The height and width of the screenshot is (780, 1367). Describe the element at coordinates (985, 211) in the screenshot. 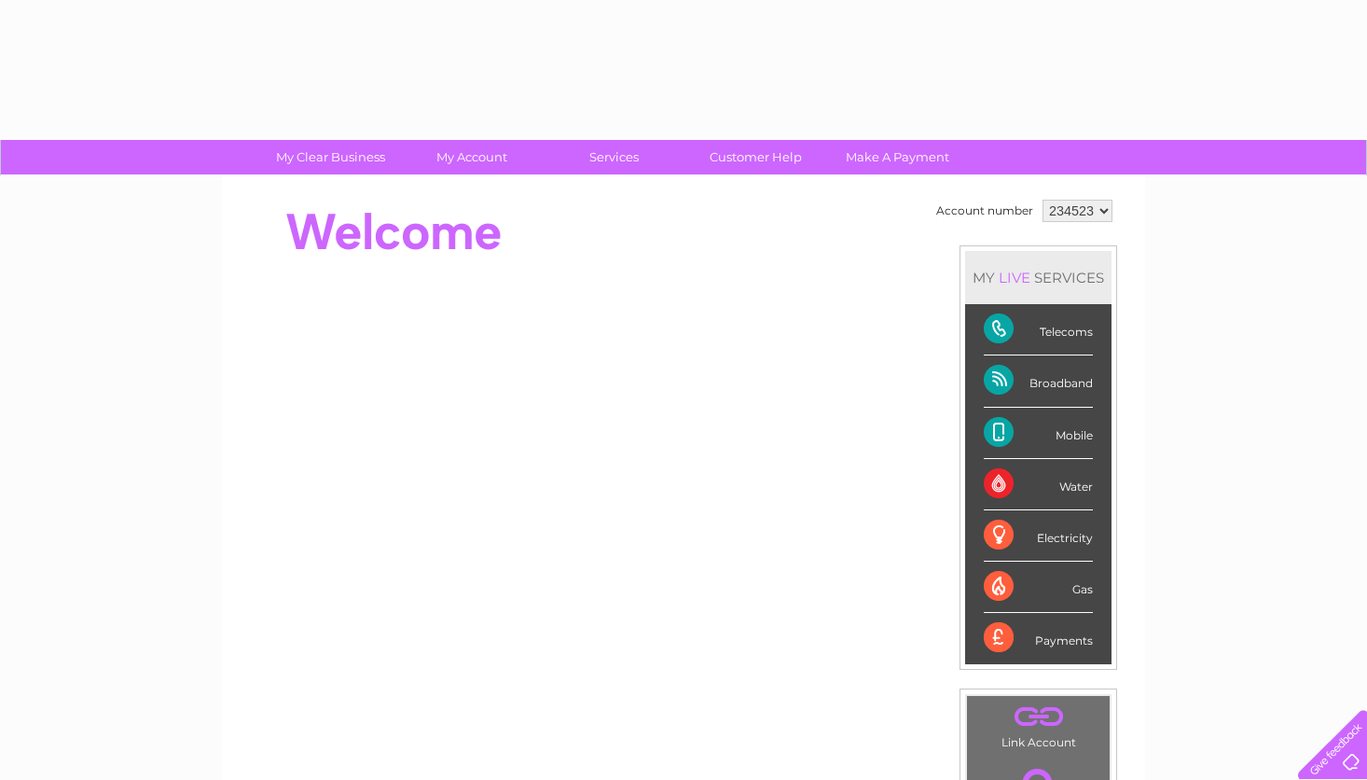

I see `td: Account number` at that location.